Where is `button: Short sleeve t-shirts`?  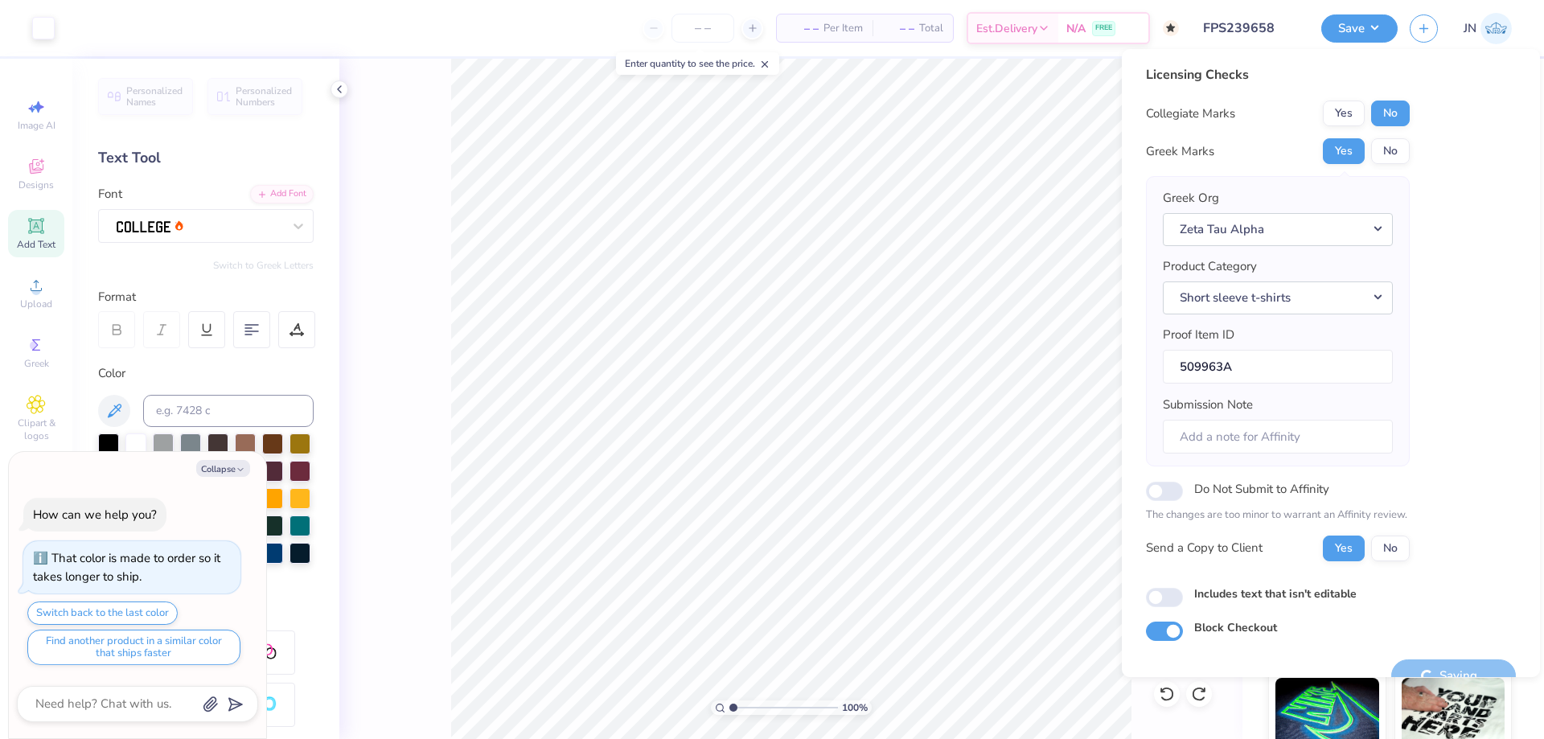
button: Short sleeve t-shirts is located at coordinates (1277, 297).